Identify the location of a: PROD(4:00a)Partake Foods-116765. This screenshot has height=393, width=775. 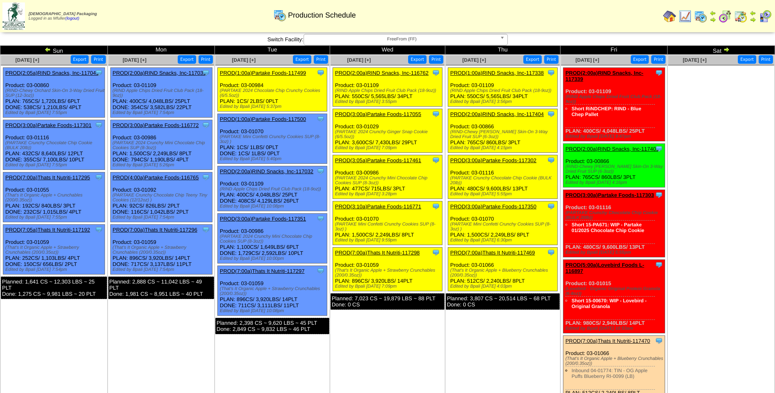
(156, 177).